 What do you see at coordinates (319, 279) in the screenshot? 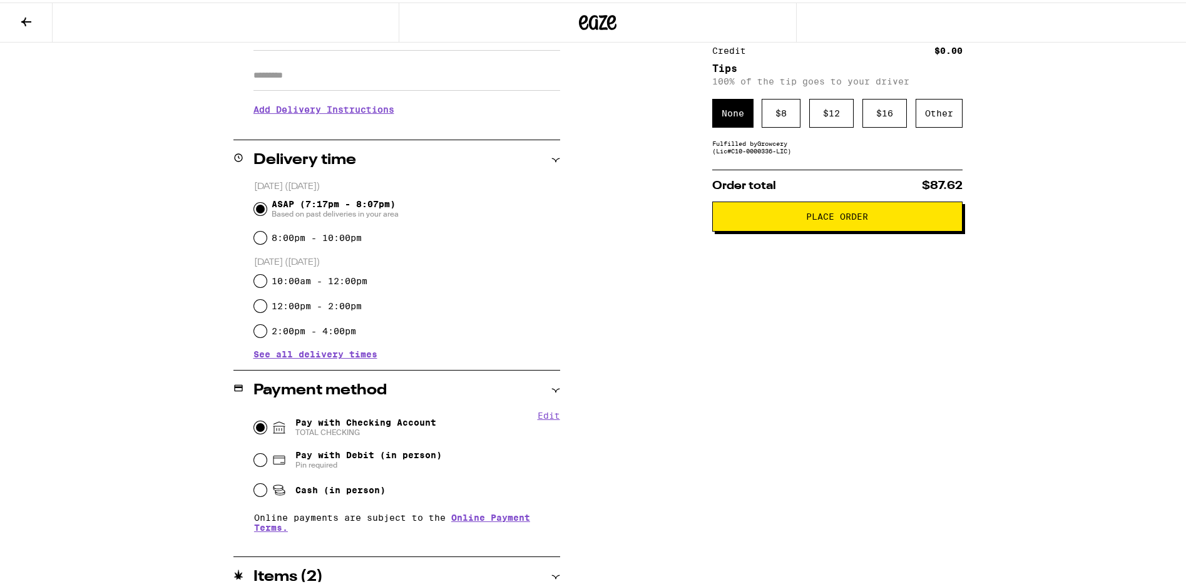
I see `label: 10:00am - 12:00pm` at bounding box center [319, 279].